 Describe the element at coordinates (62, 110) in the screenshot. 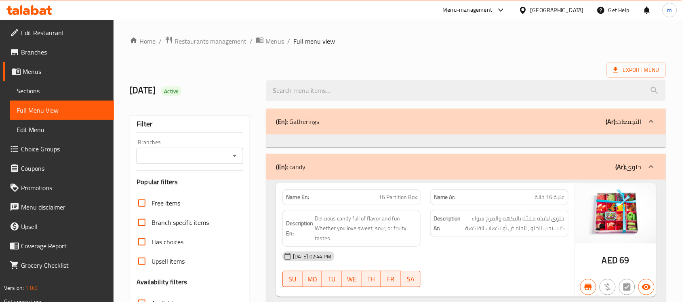

I see `a: Full Menu View` at that location.